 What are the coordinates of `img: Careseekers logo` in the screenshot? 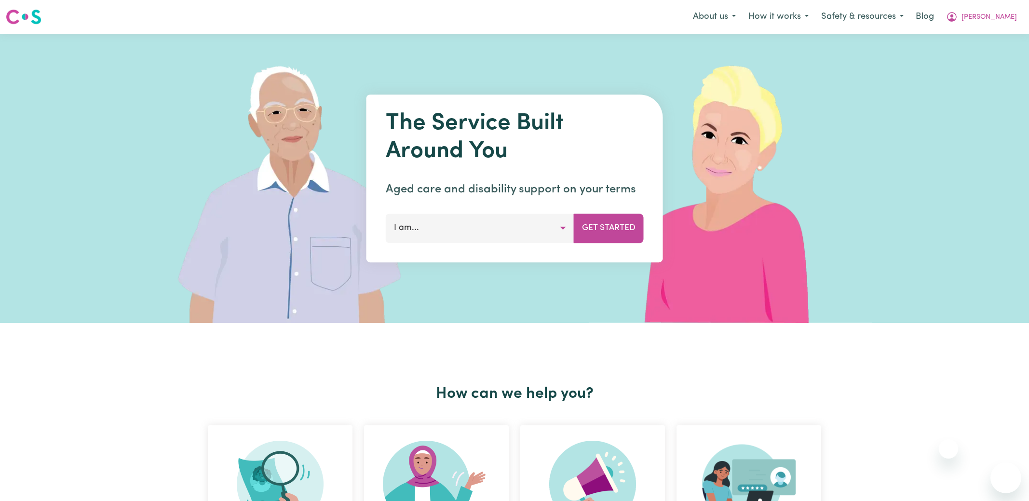 It's located at (24, 17).